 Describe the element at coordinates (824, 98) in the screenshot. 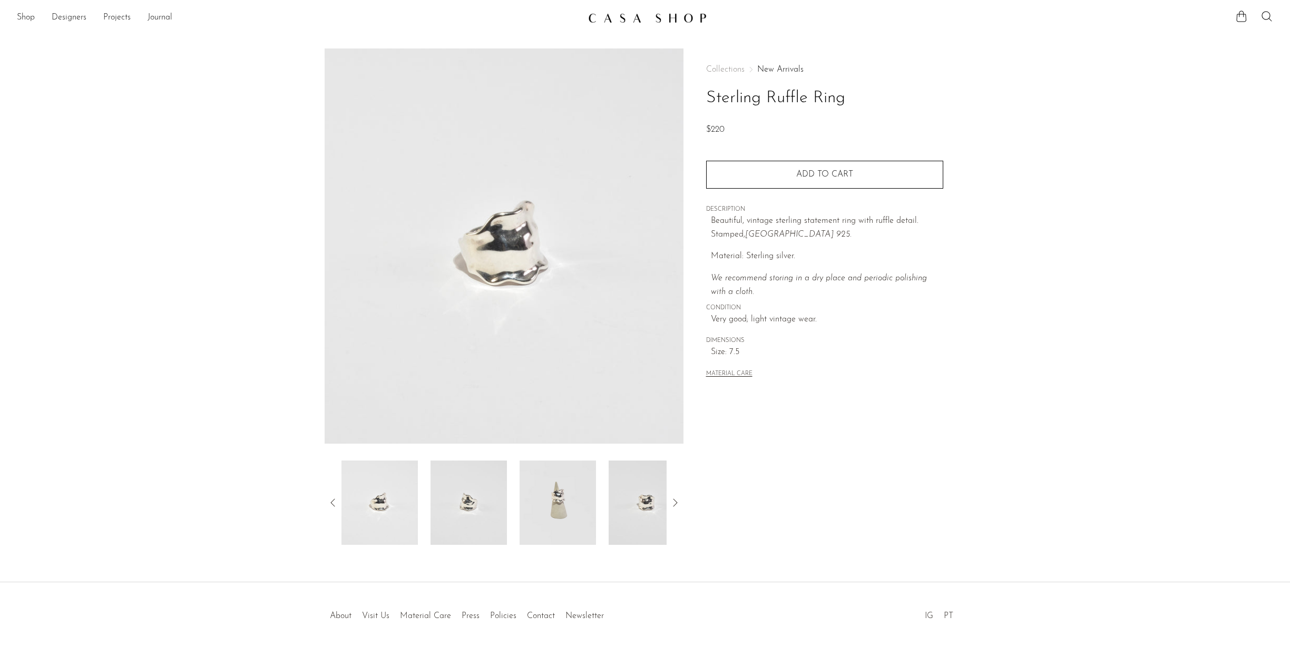

I see `h1: Sterling Ruffle Ring` at that location.